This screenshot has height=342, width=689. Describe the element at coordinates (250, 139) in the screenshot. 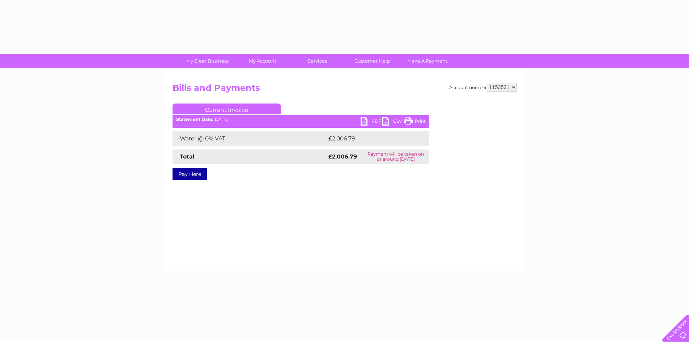

I see `td: Water @ 0% VAT` at that location.